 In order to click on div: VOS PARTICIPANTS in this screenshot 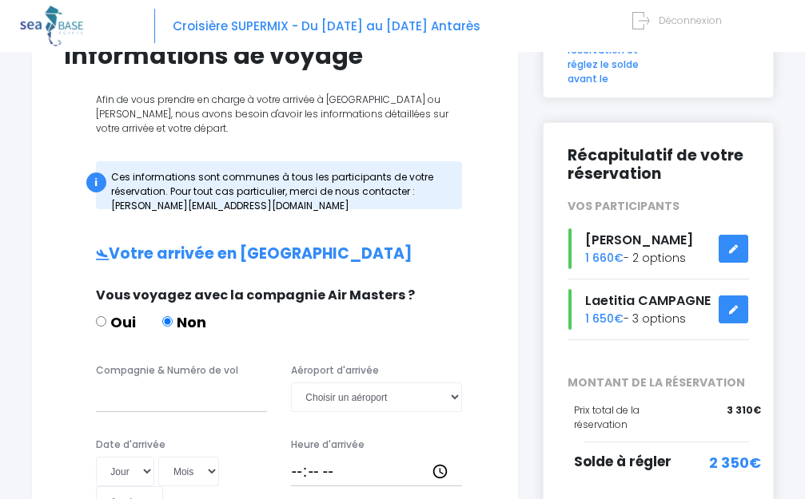, I will do `click(658, 206)`.